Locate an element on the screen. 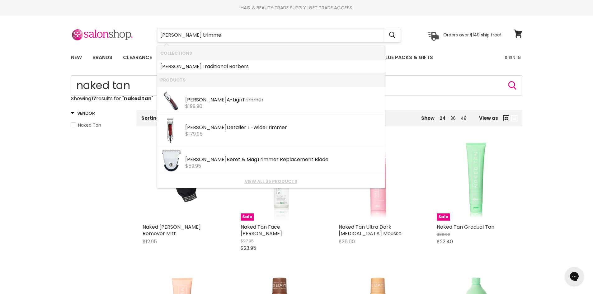 The height and width of the screenshot is (294, 593). span: $199.90 is located at coordinates (194, 106).